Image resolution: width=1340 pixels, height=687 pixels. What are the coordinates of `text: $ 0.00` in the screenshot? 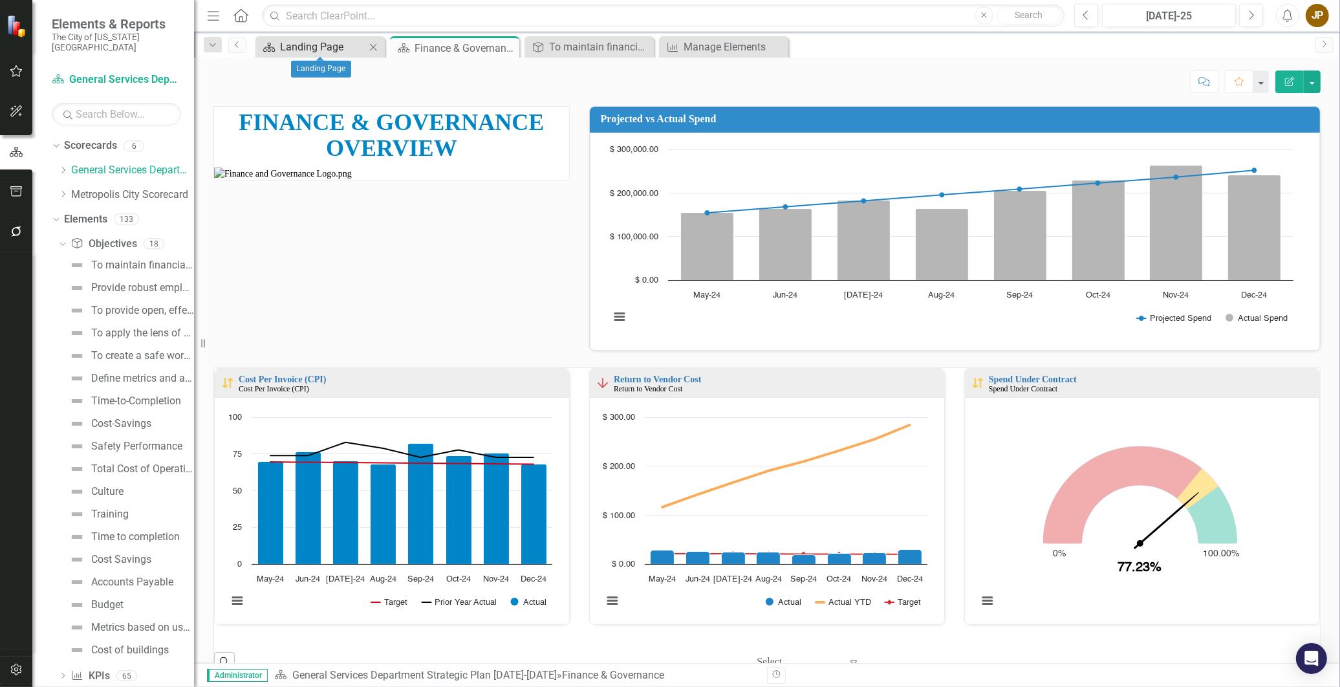 It's located at (623, 564).